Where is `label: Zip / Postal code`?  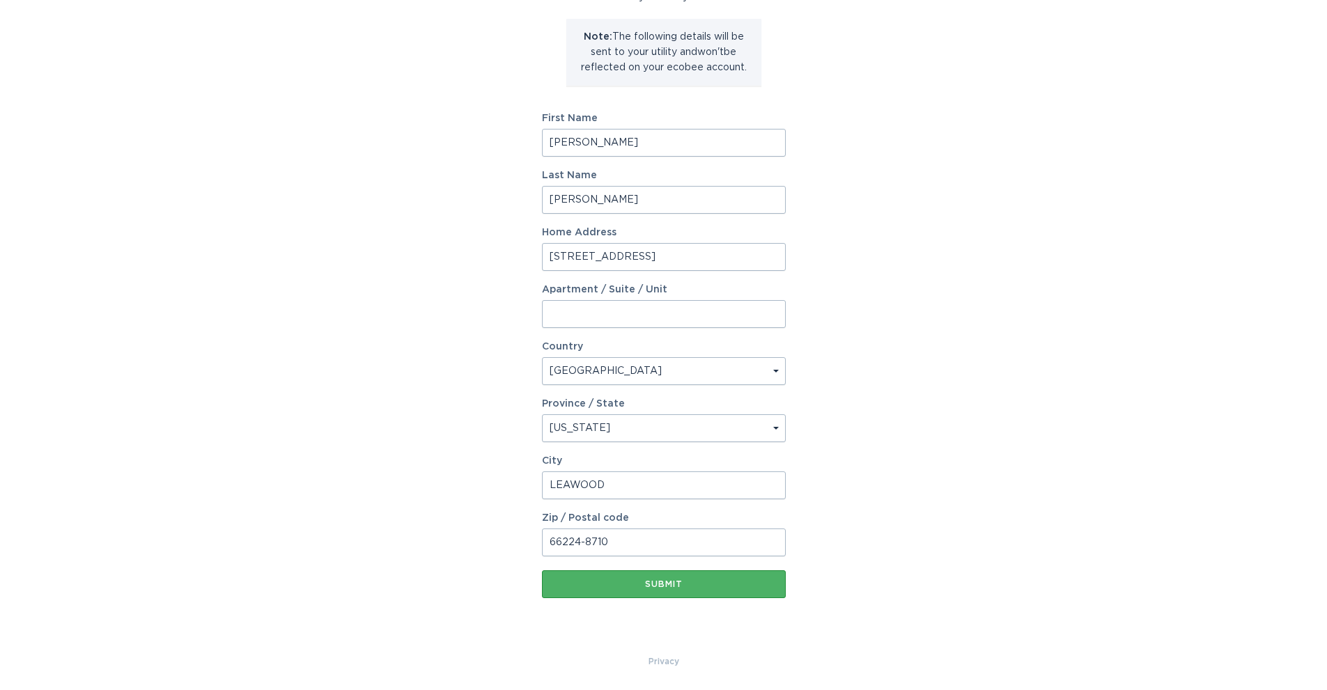 label: Zip / Postal code is located at coordinates (664, 518).